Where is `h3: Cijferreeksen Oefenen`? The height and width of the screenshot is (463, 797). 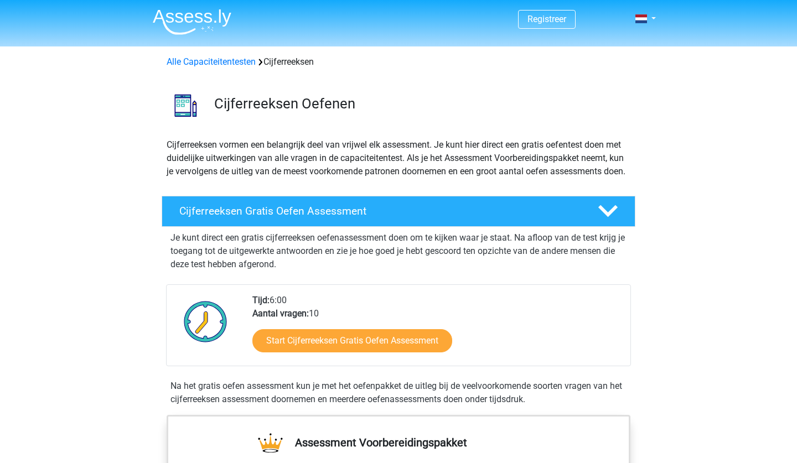
h3: Cijferreeksen Oefenen is located at coordinates (420, 103).